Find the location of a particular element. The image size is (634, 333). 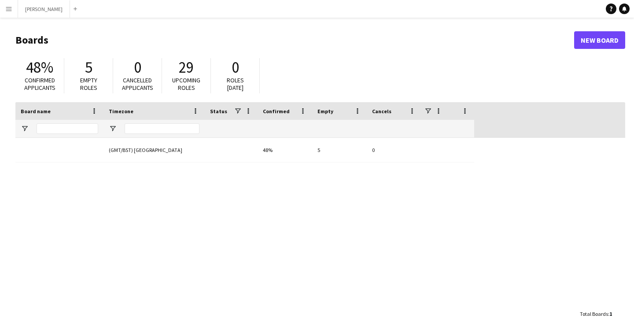

div: 5 is located at coordinates (340, 150).